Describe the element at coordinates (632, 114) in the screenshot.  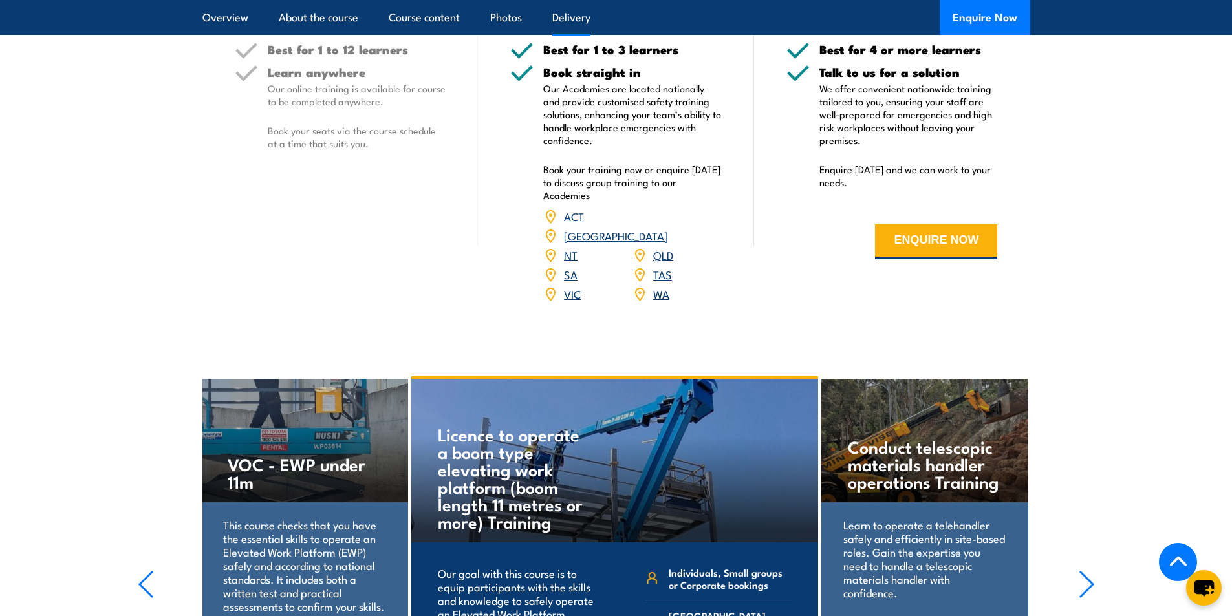
I see `p: Our Academies are located nationally and provide customised safety training solutions, enhancing ...` at that location.